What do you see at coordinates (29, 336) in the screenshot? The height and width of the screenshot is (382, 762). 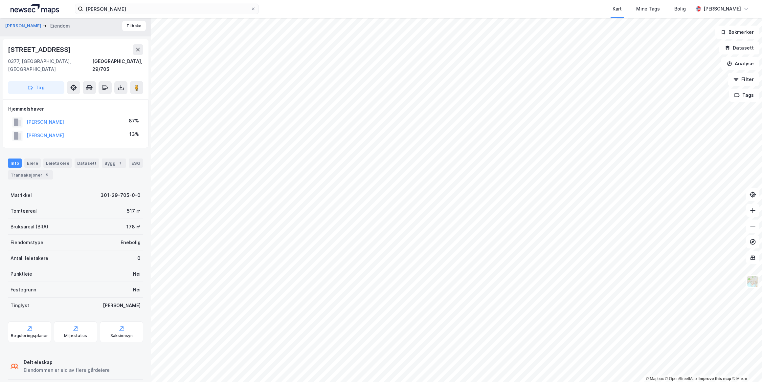 I see `div: Reguleringsplaner` at bounding box center [29, 336].